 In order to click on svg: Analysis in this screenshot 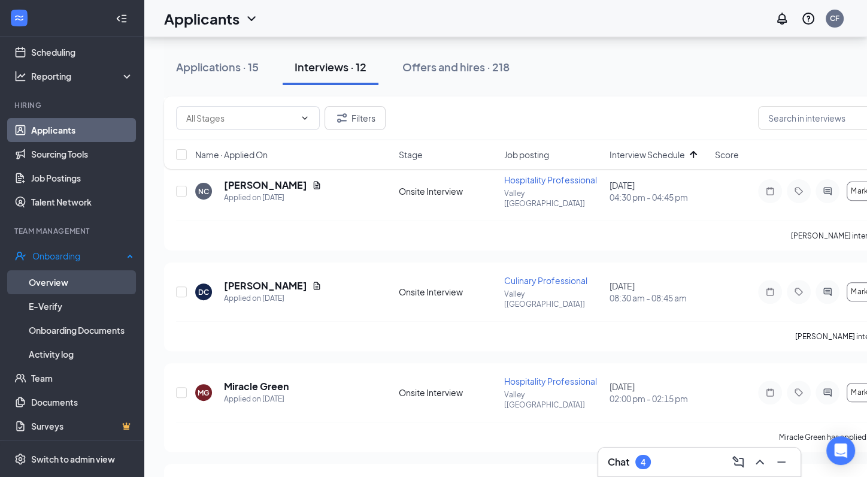, I will do `click(20, 76)`.